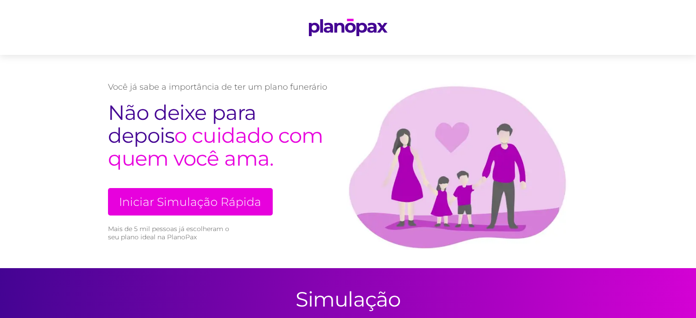 This screenshot has height=318, width=696. I want to click on p: Você já sabe a importância de ter um plano funerário, so click(218, 87).